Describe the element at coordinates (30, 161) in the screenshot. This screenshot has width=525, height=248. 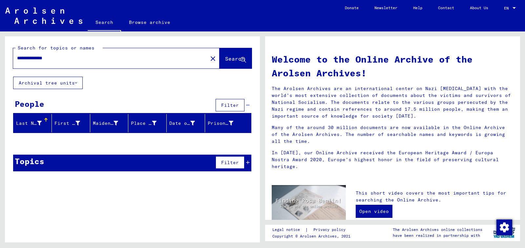
I see `div: Topics` at that location.